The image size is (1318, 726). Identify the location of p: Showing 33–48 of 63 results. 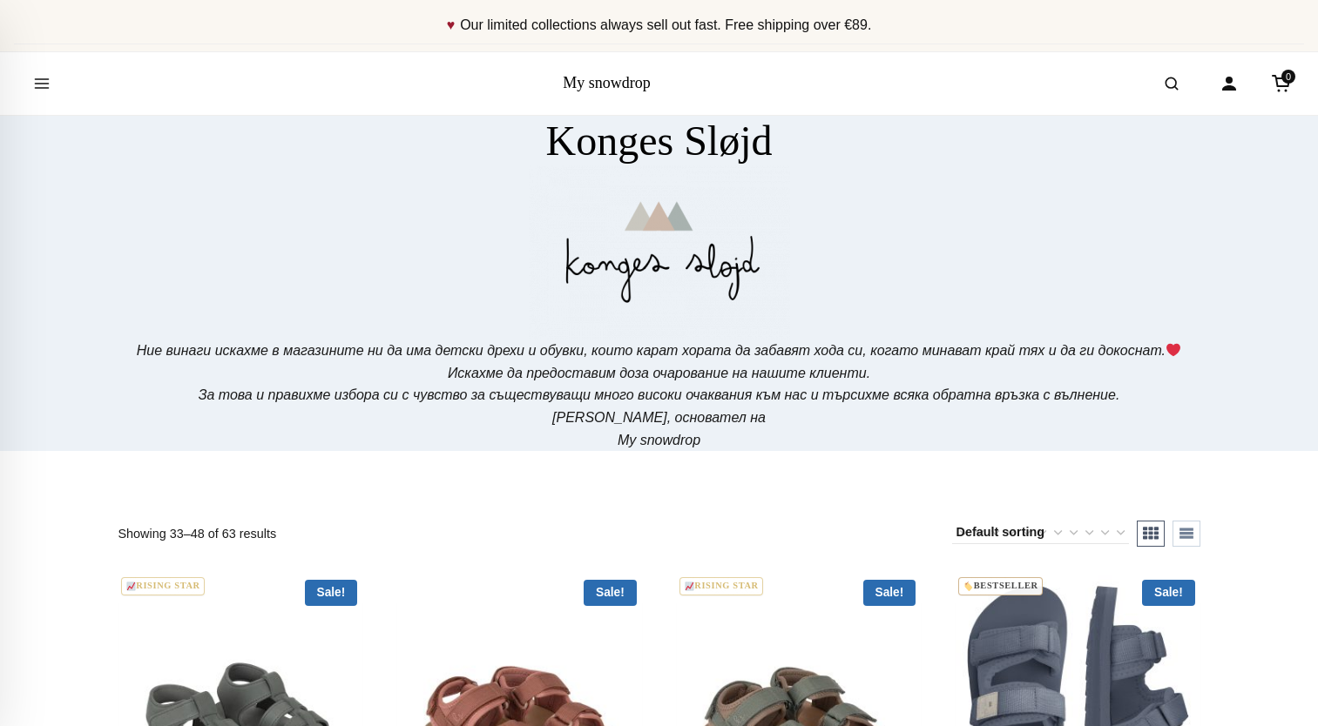
(535, 534).